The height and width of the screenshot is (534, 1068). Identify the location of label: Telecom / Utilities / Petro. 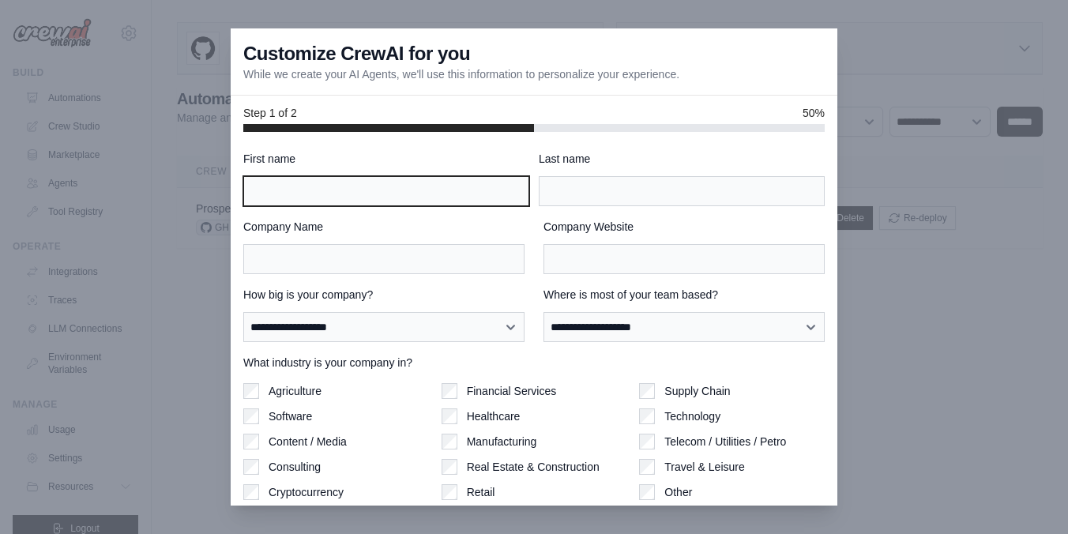
(725, 442).